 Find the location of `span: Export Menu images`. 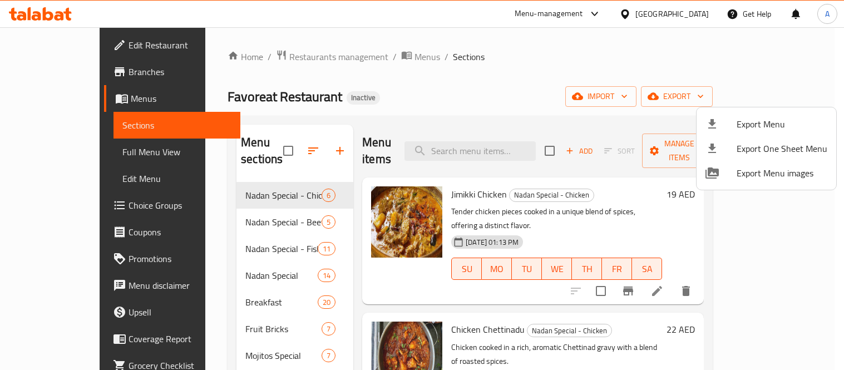

span: Export Menu images is located at coordinates (782, 173).